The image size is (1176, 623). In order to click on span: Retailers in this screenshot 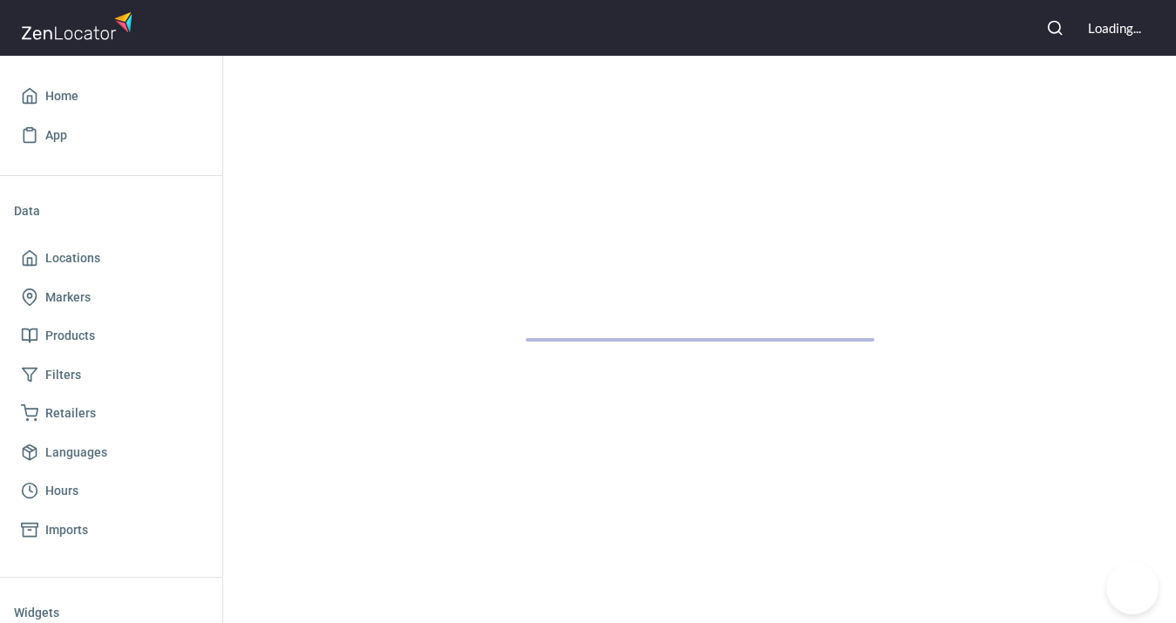, I will do `click(71, 413)`.